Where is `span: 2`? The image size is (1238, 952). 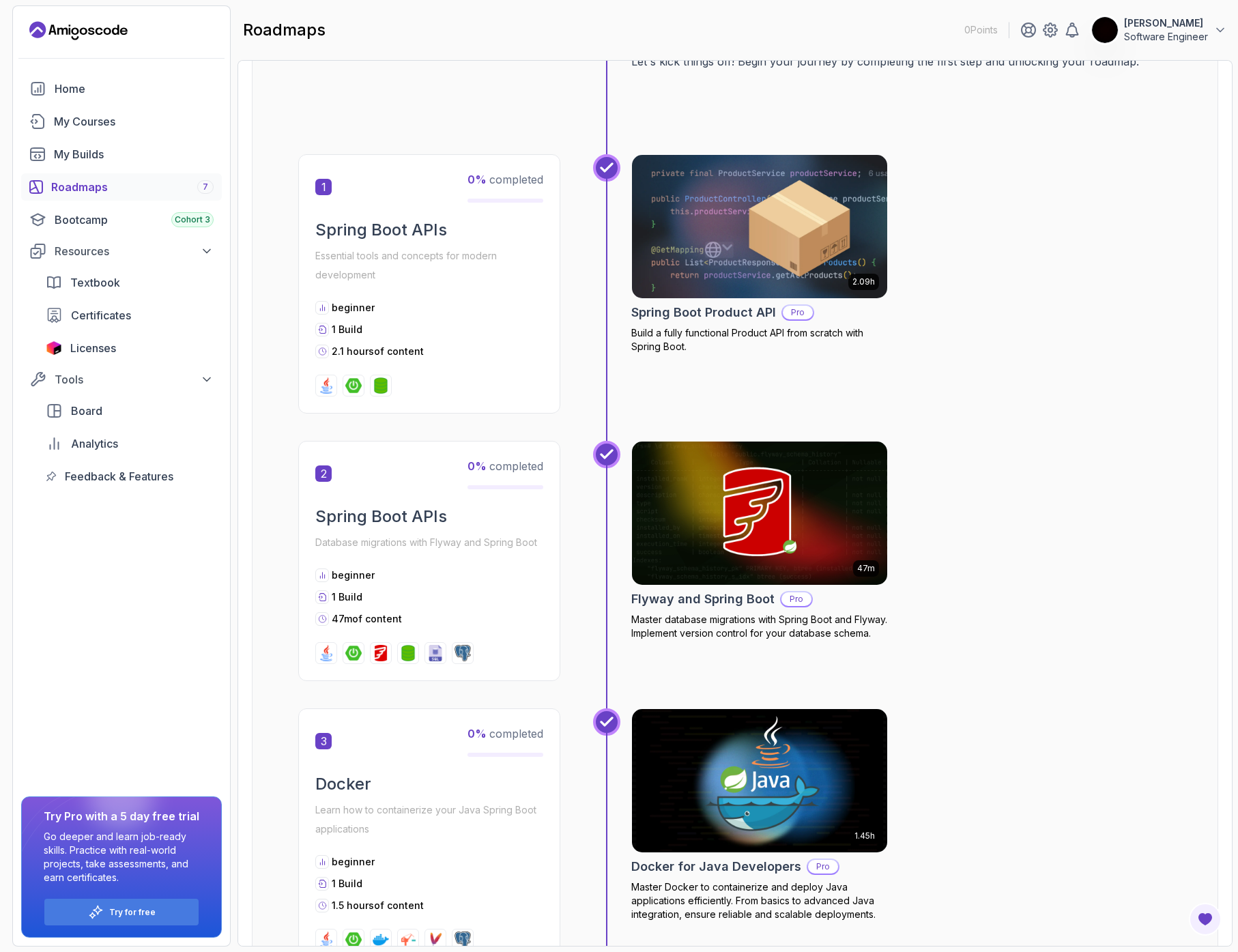
span: 2 is located at coordinates (323, 474).